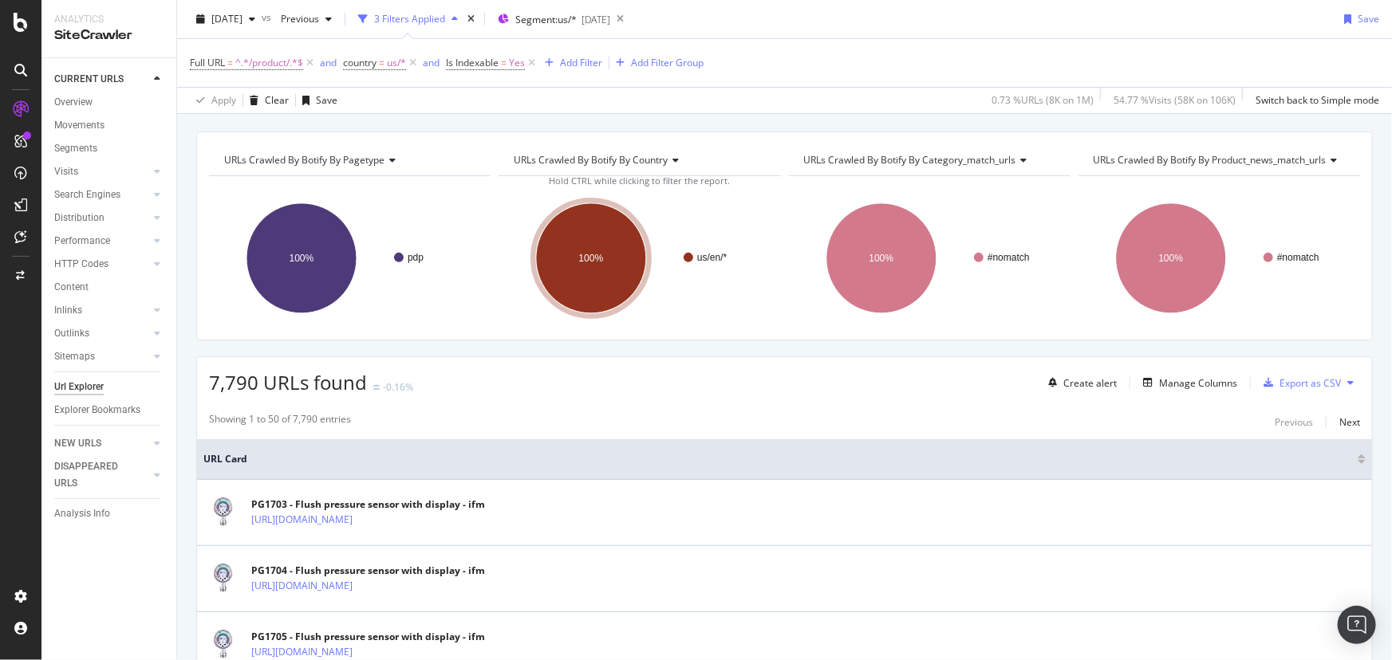  I want to click on button: Clear, so click(266, 100).